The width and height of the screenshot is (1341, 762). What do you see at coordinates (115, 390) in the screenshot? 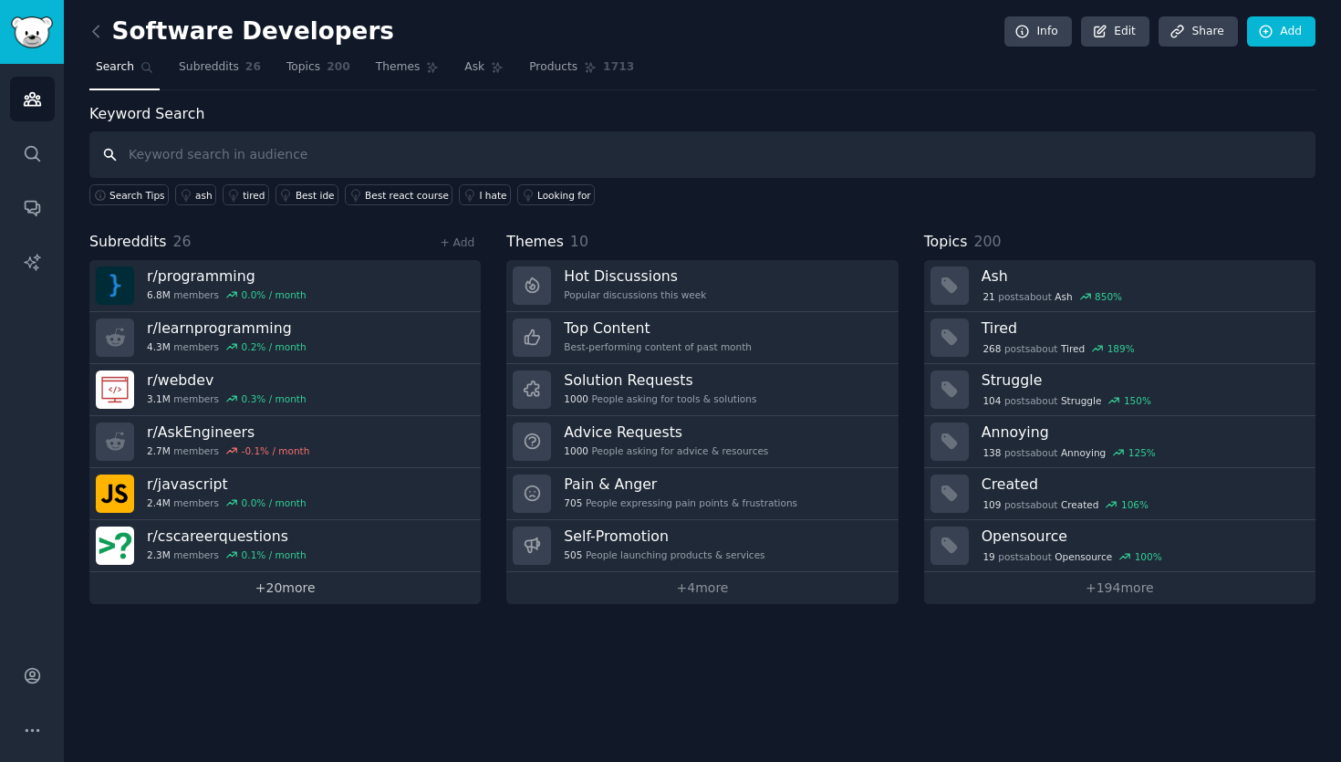
I see `img: webdev` at bounding box center [115, 390].